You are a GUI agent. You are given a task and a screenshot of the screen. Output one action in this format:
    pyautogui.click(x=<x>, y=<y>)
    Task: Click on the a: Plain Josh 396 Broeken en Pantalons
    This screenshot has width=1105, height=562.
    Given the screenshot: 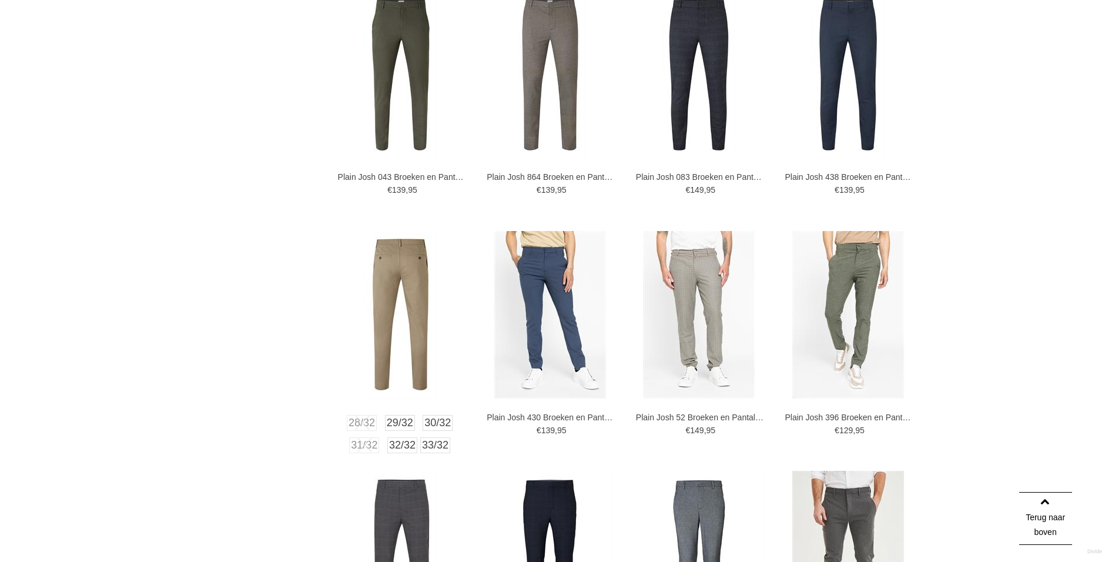 What is the action you would take?
    pyautogui.click(x=850, y=417)
    